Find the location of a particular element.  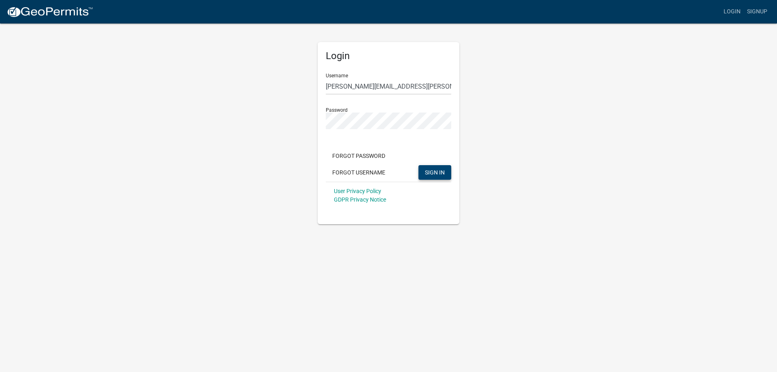

h5: Login is located at coordinates (388, 56).